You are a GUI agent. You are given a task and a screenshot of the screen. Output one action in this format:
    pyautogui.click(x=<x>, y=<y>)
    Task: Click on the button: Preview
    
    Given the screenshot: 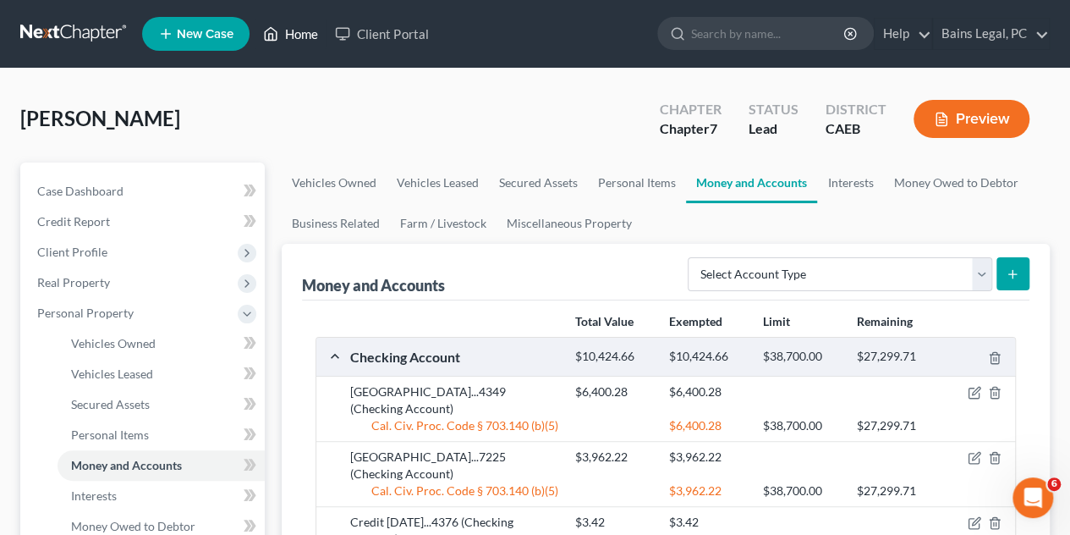 What is the action you would take?
    pyautogui.click(x=971, y=118)
    